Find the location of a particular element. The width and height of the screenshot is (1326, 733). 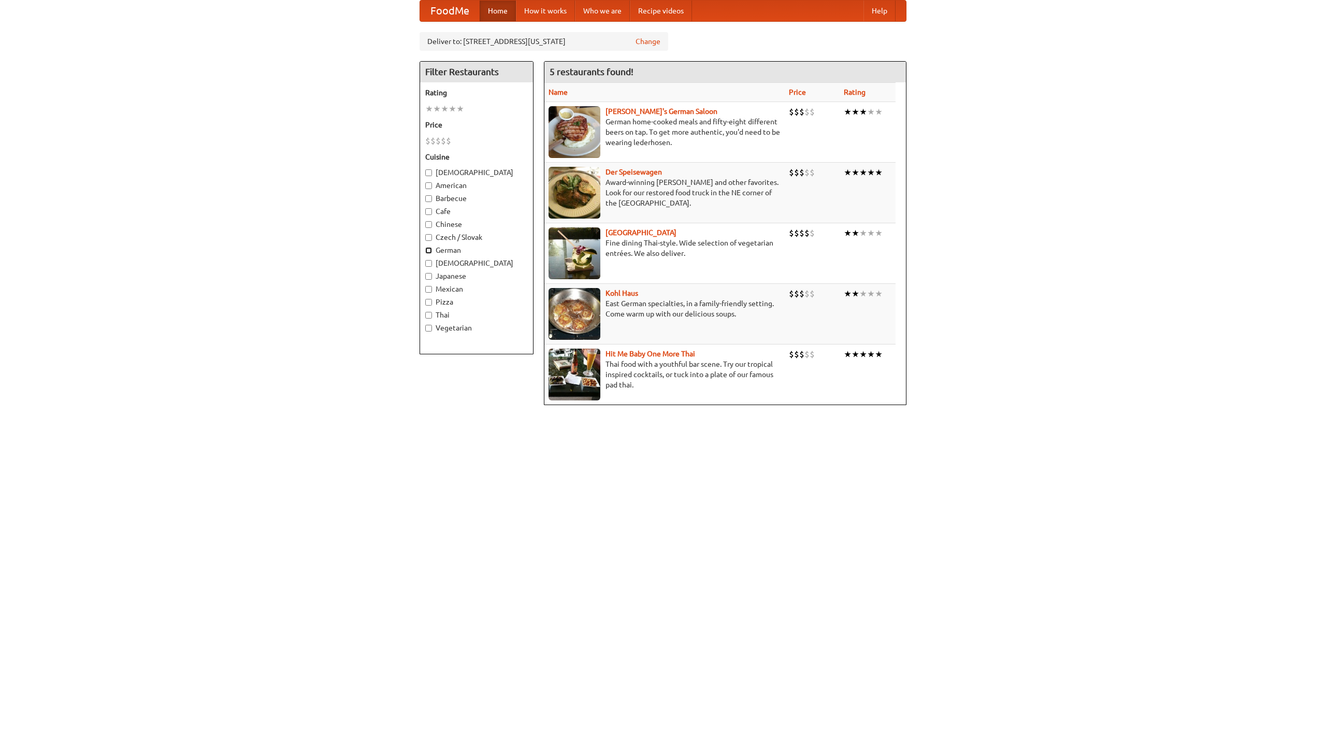

input: Pizza is located at coordinates (428, 302).